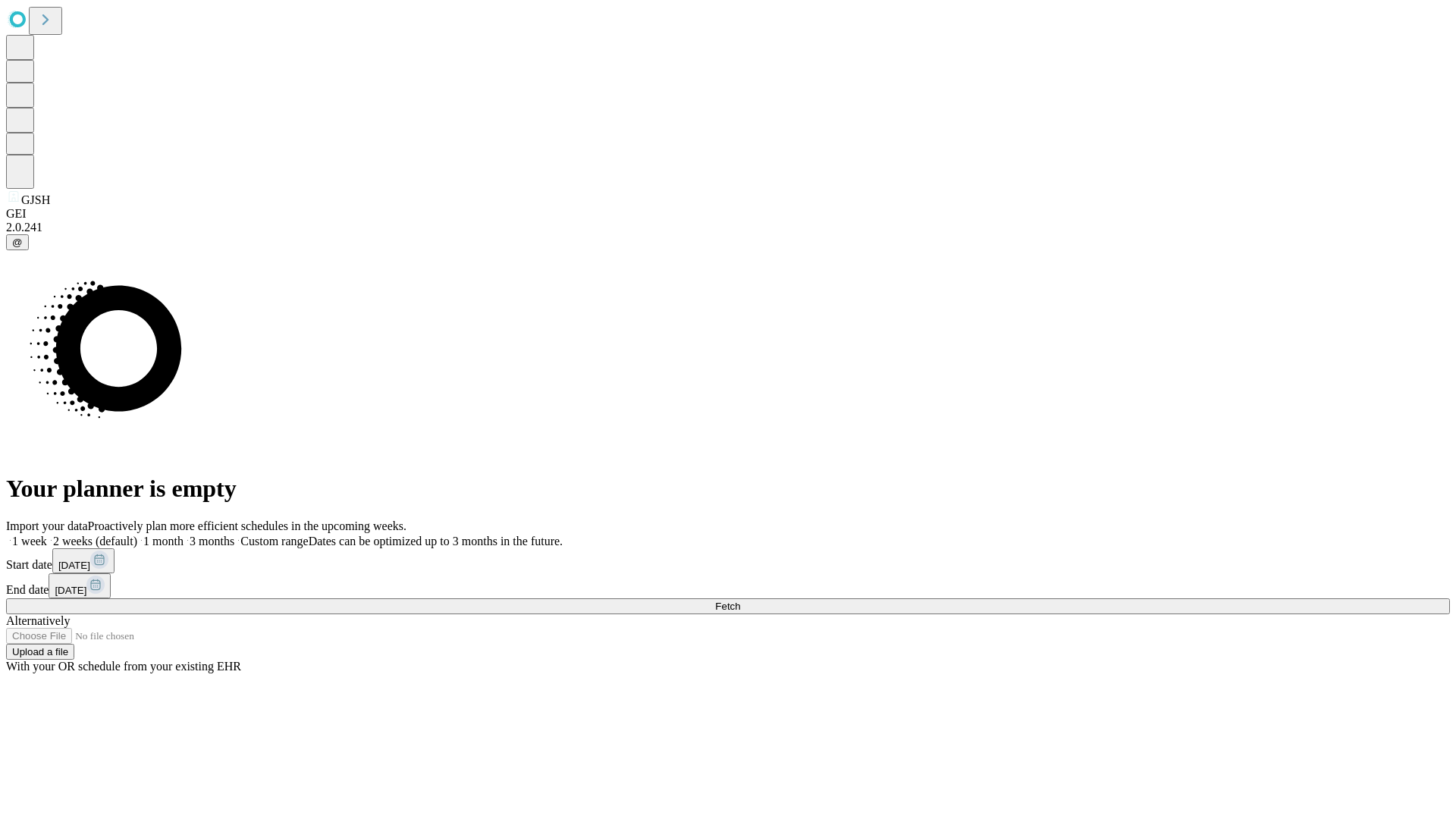 This screenshot has height=819, width=1456. Describe the element at coordinates (95, 540) in the screenshot. I see `span: 2 weeks (default)` at that location.